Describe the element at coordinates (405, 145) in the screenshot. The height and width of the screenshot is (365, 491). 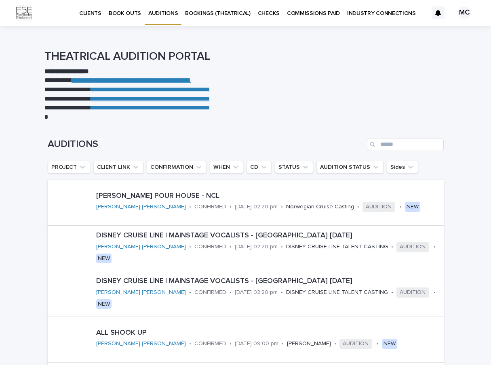
I see `input: Search` at that location.